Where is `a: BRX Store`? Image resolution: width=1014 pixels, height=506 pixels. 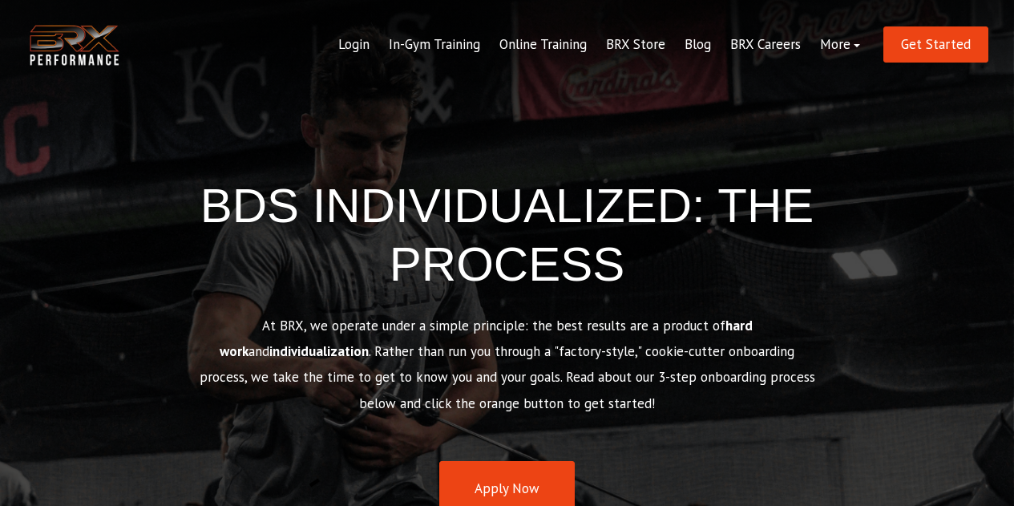
a: BRX Store is located at coordinates (636, 45).